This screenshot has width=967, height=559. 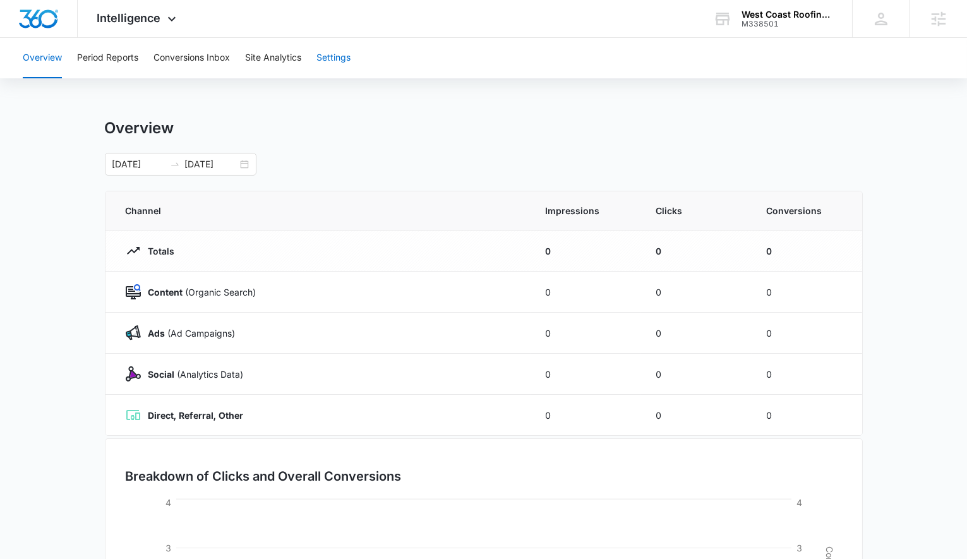 What do you see at coordinates (263, 476) in the screenshot?
I see `h3: Breakdown of Clicks and Overall Conversions` at bounding box center [263, 476].